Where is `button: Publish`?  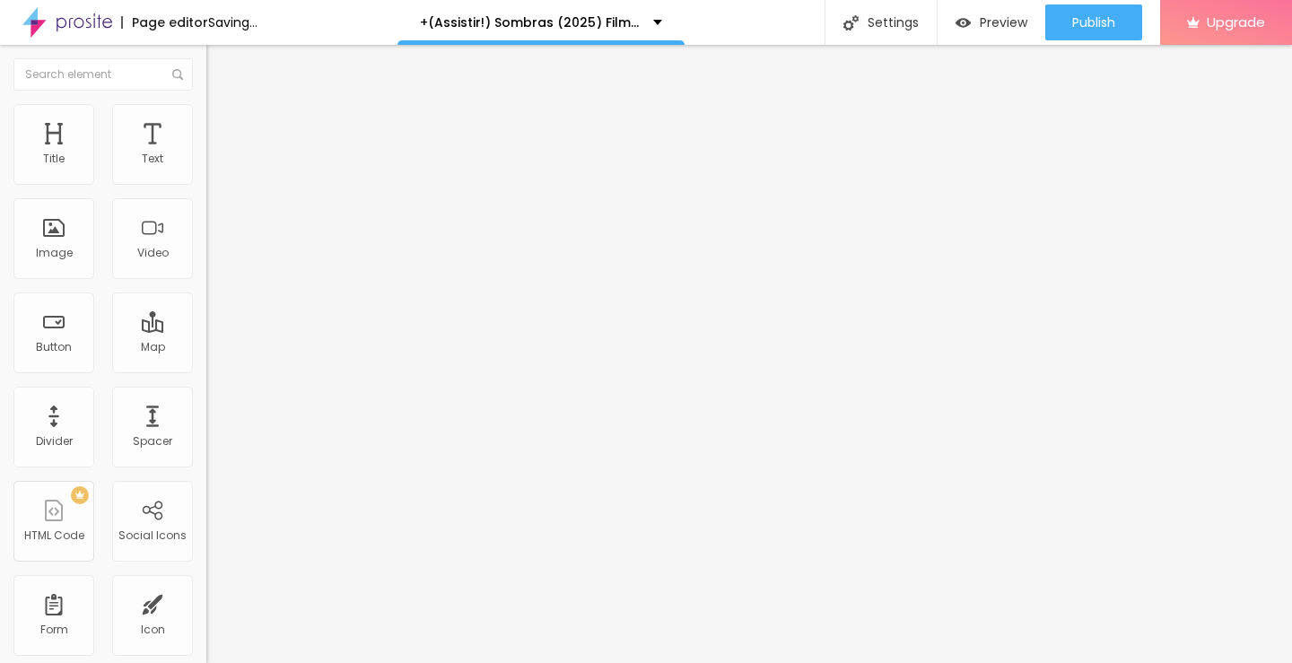
button: Publish is located at coordinates (1093, 22).